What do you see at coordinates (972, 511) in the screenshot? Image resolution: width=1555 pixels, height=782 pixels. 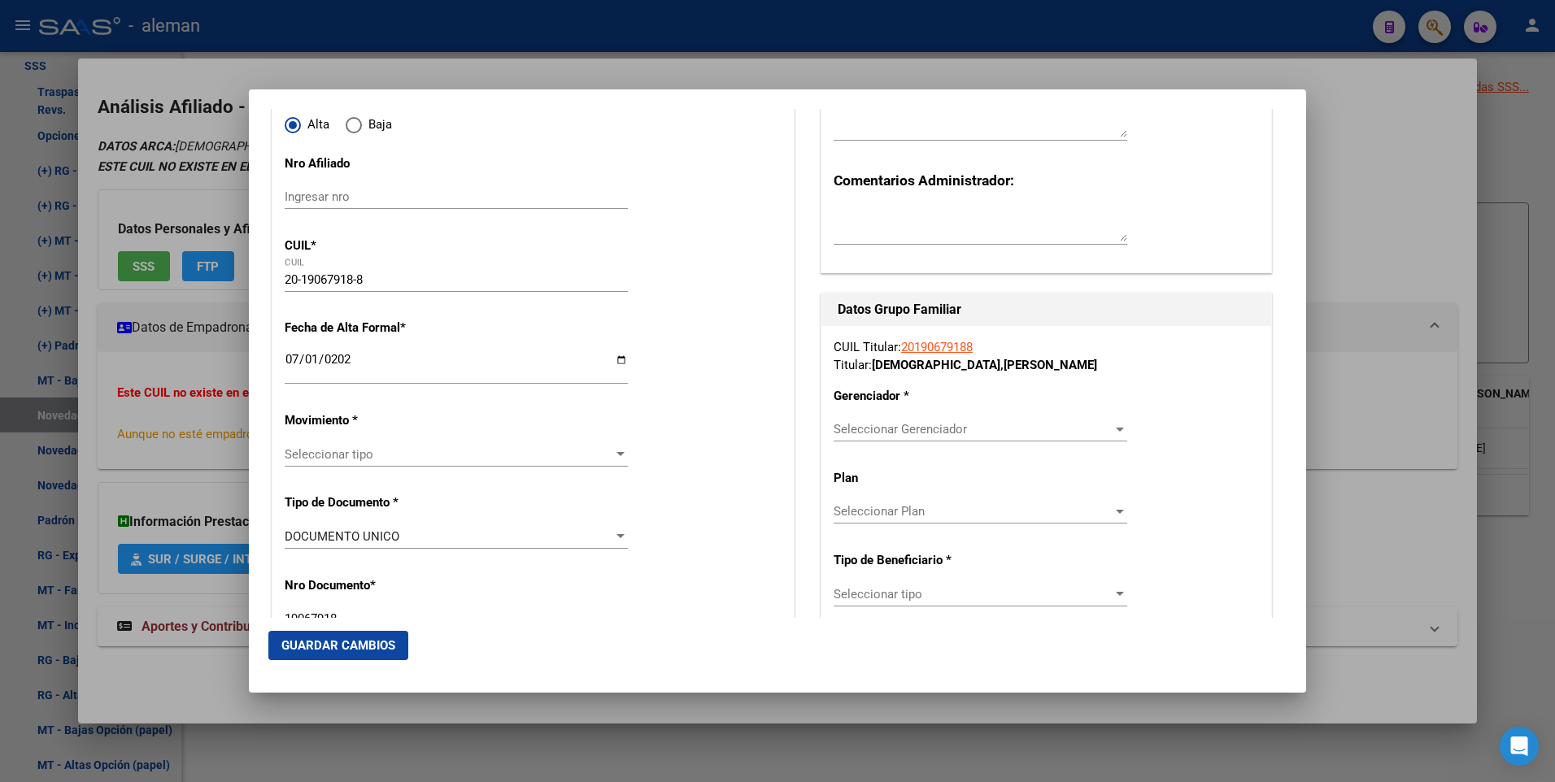 I see `span: Seleccionar Plan` at bounding box center [972, 511].